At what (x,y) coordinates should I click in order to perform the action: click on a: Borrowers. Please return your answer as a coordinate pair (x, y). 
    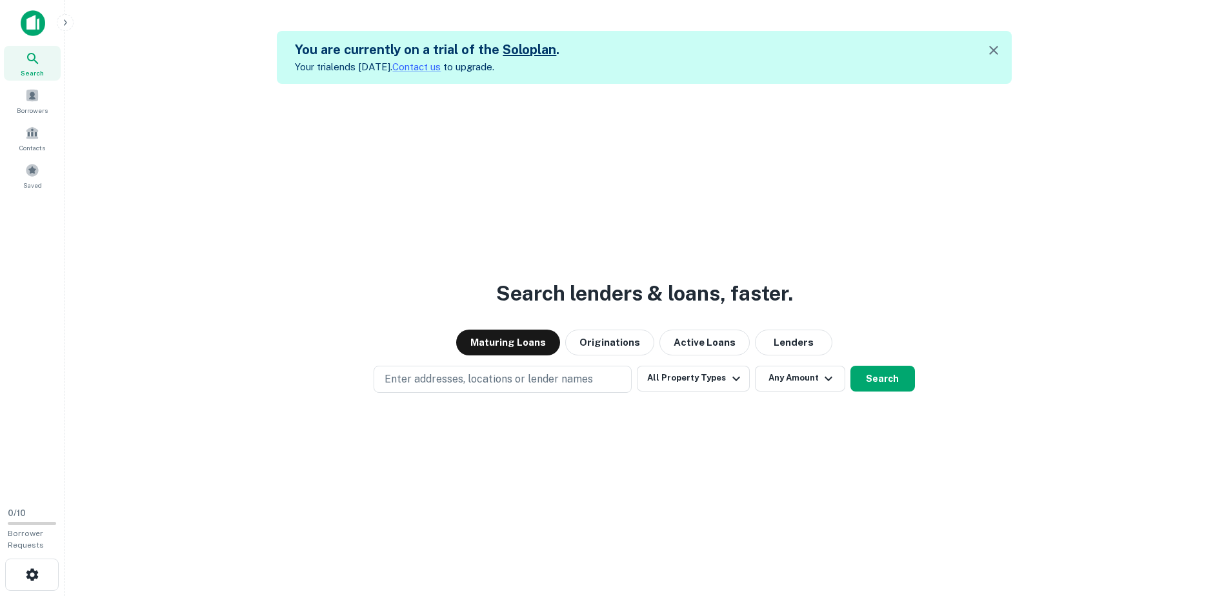
    Looking at the image, I should click on (32, 101).